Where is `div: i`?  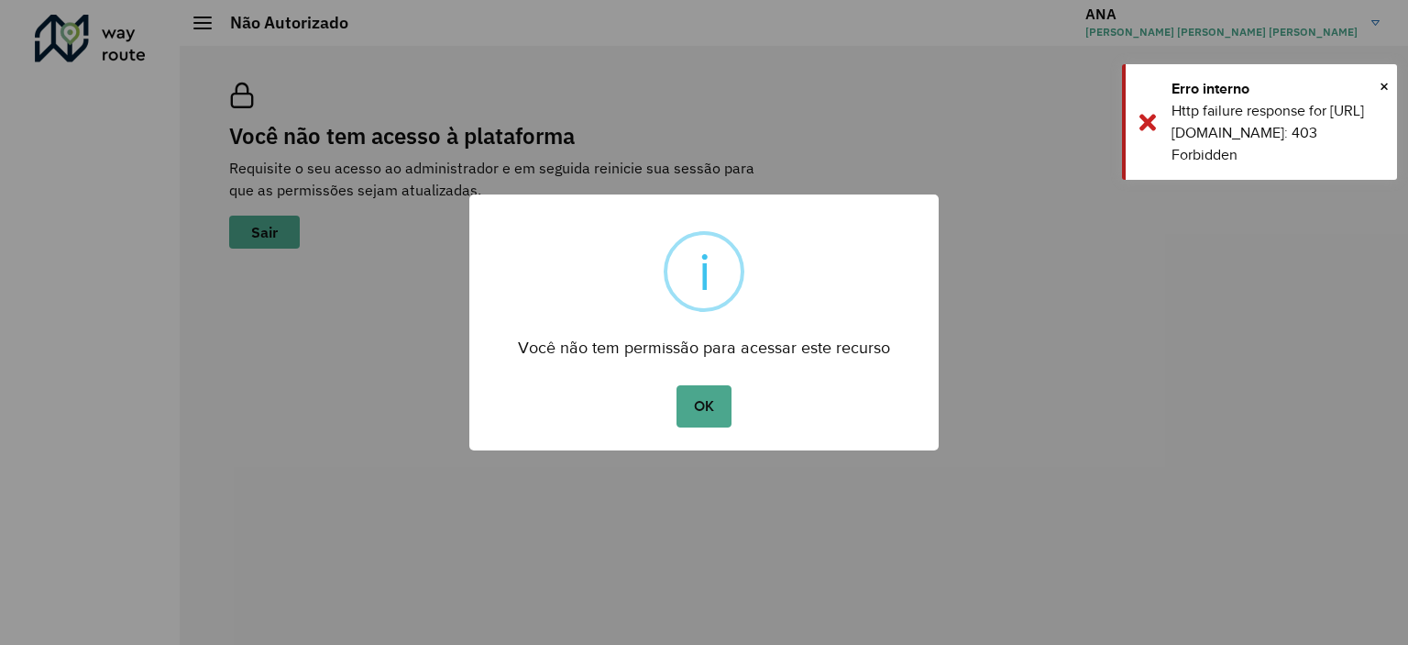 div: i is located at coordinates (704, 271).